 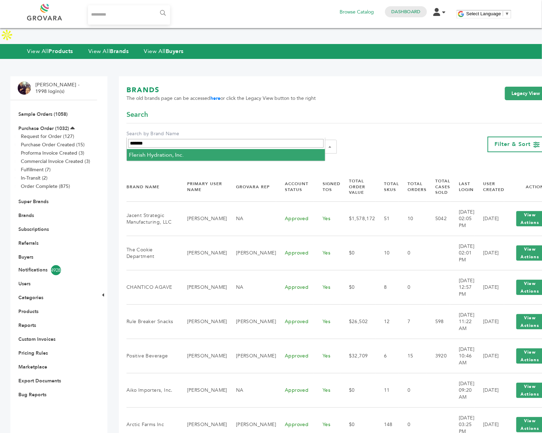 What do you see at coordinates (358, 187) in the screenshot?
I see `th: Total Order Value` at bounding box center [358, 187].